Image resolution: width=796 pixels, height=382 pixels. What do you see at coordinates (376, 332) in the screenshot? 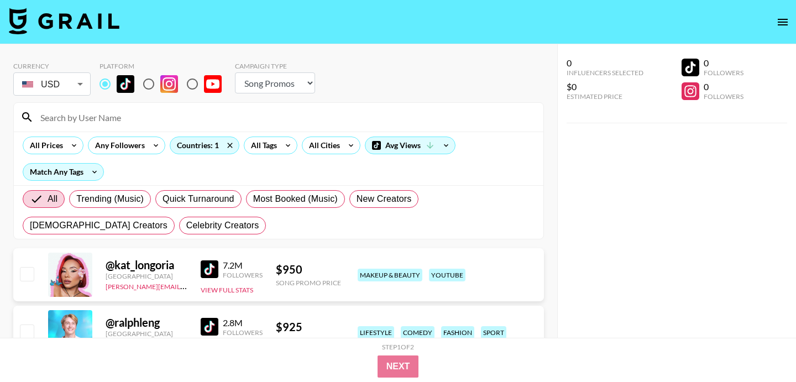
I see `div: lifestyle` at bounding box center [376, 332].